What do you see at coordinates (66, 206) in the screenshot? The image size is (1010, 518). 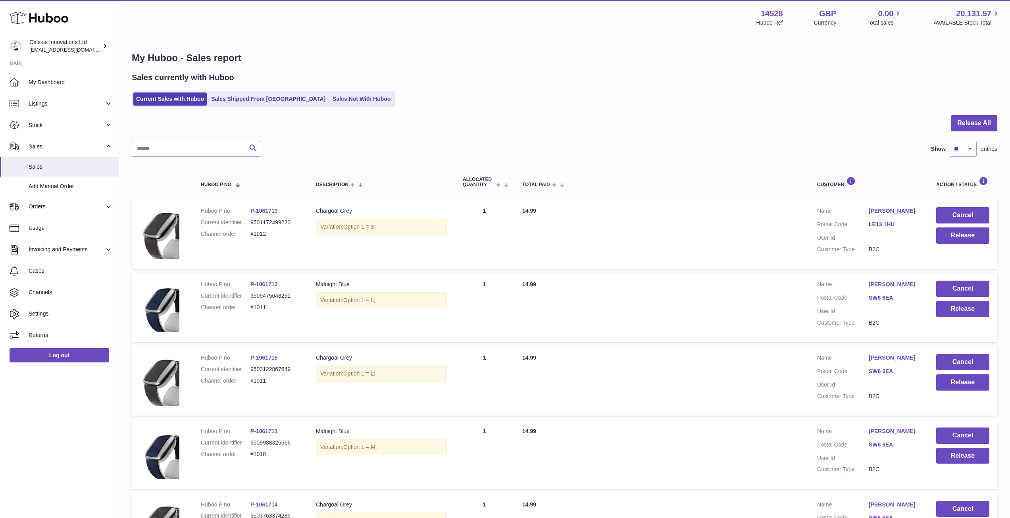 I see `span: Orders` at bounding box center [66, 206].